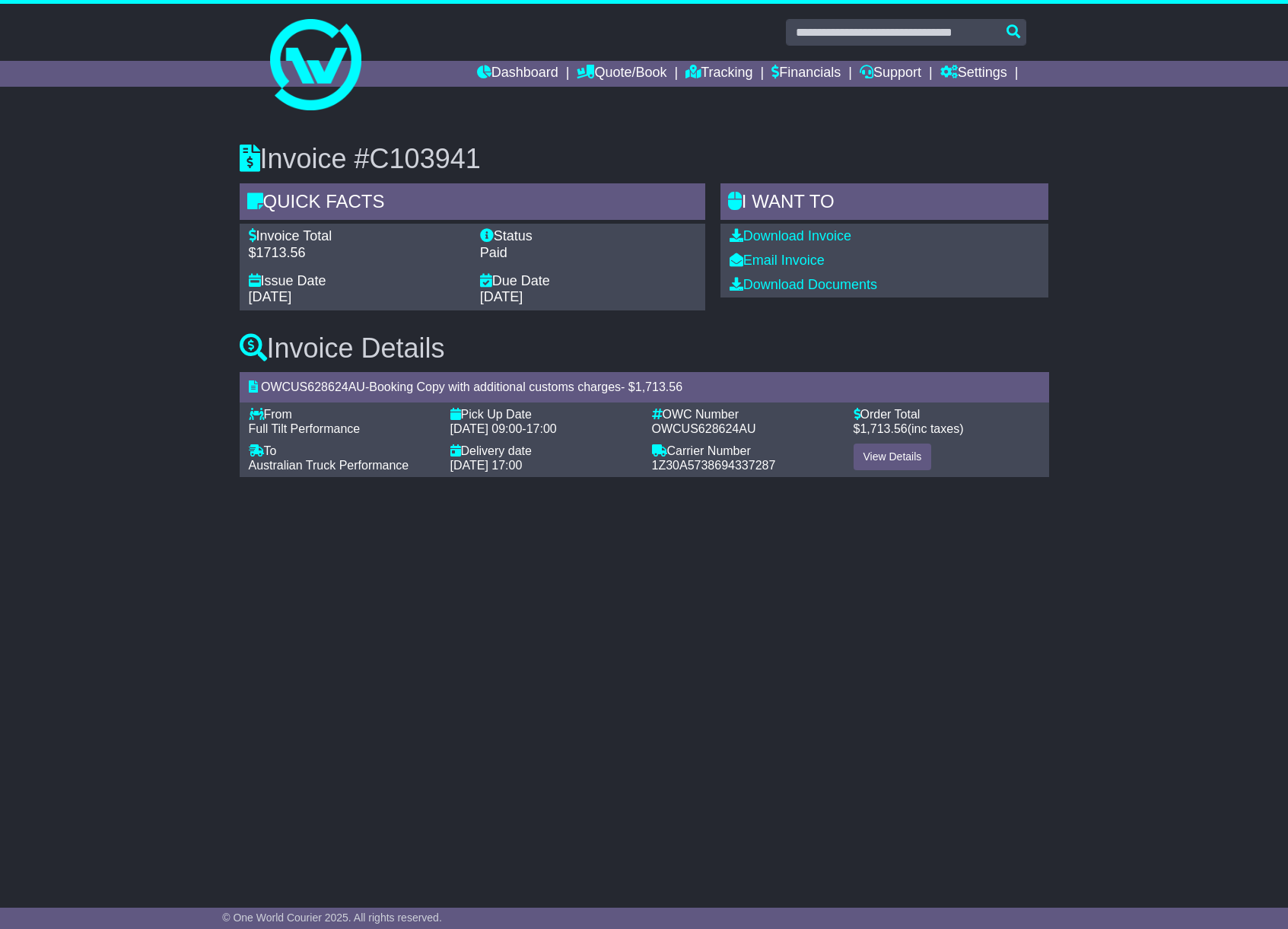  What do you see at coordinates (891, 73) in the screenshot?
I see `a: Support` at bounding box center [891, 73].